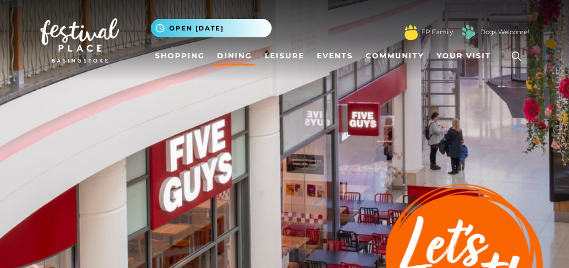 This screenshot has height=268, width=569. Describe the element at coordinates (464, 56) in the screenshot. I see `span: Your Visit` at that location.